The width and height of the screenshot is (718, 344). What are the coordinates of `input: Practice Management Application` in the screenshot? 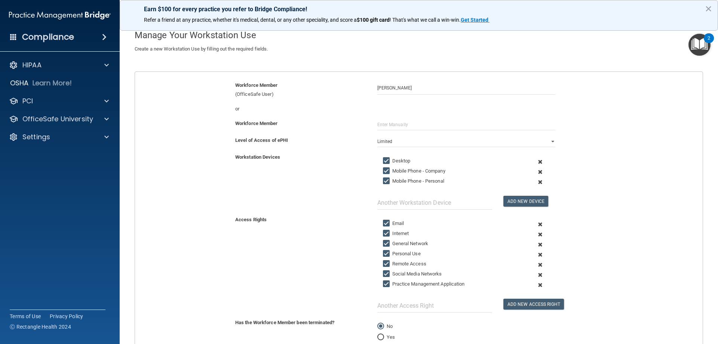 It's located at (387, 284).